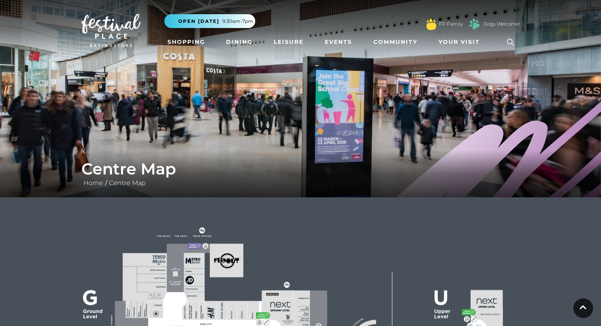 This screenshot has width=601, height=326. What do you see at coordinates (338, 42) in the screenshot?
I see `a: Events` at bounding box center [338, 42].